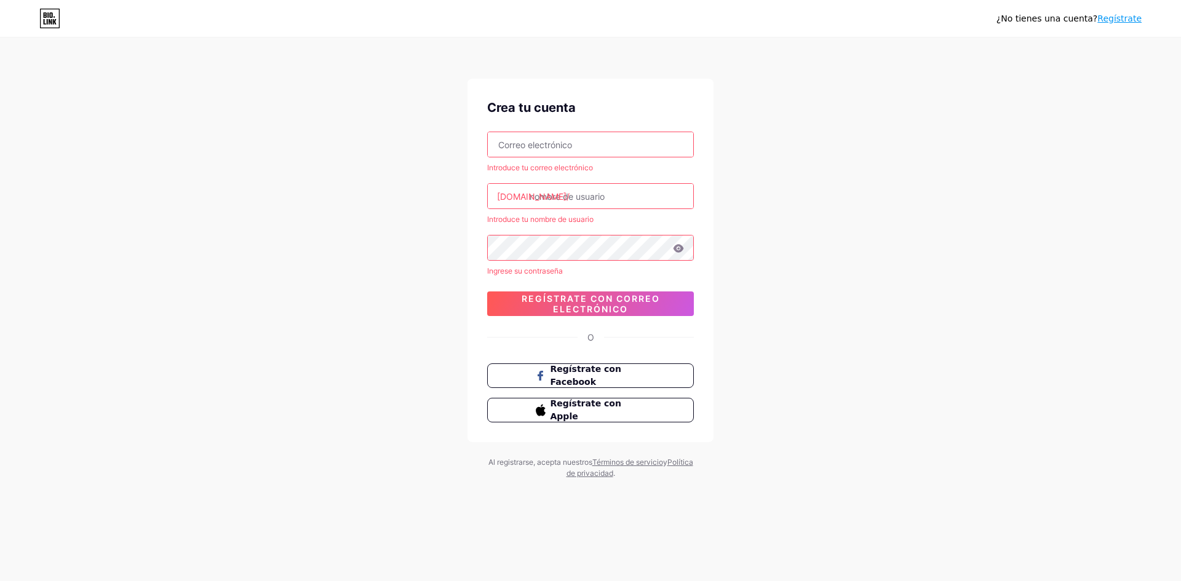 This screenshot has width=1181, height=581. I want to click on font: Introduce tu correo electrónico, so click(540, 167).